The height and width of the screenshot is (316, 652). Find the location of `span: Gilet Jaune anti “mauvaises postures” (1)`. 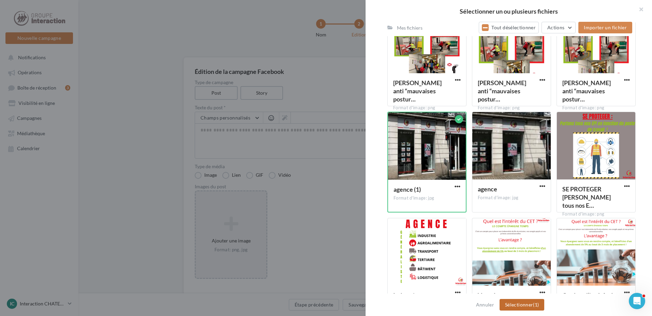

span: Gilet Jaune anti “mauvaises postures” (1) is located at coordinates (502, 91).